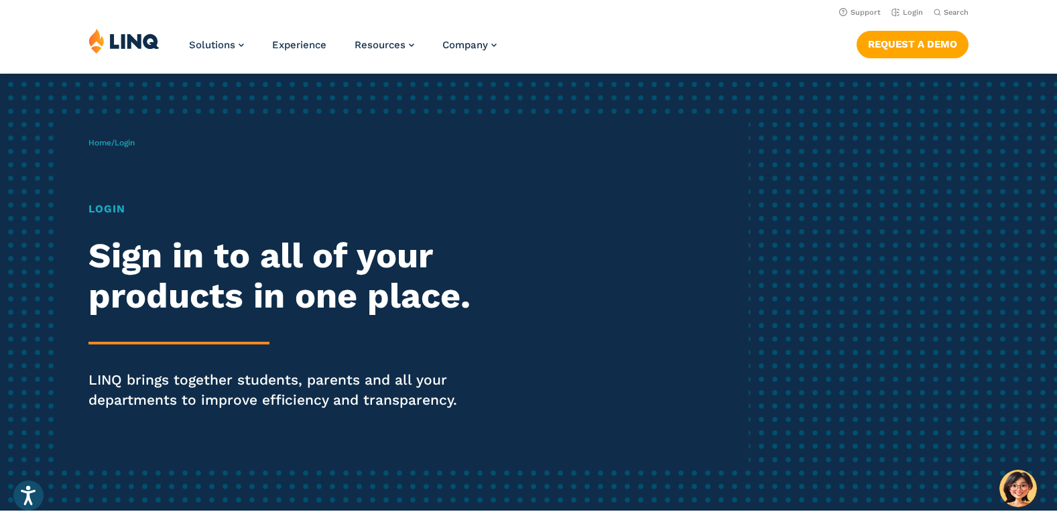  I want to click on span: Company, so click(465, 45).